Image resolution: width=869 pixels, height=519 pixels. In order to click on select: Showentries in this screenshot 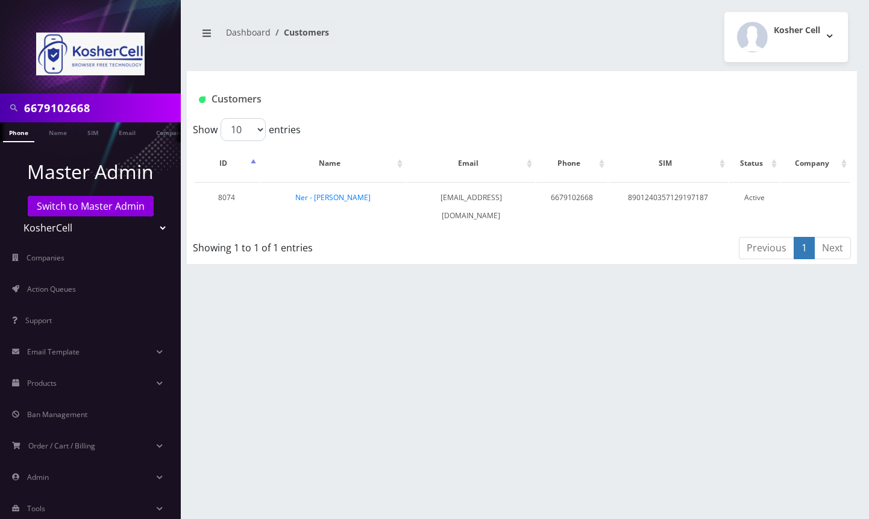, I will do `click(243, 129)`.